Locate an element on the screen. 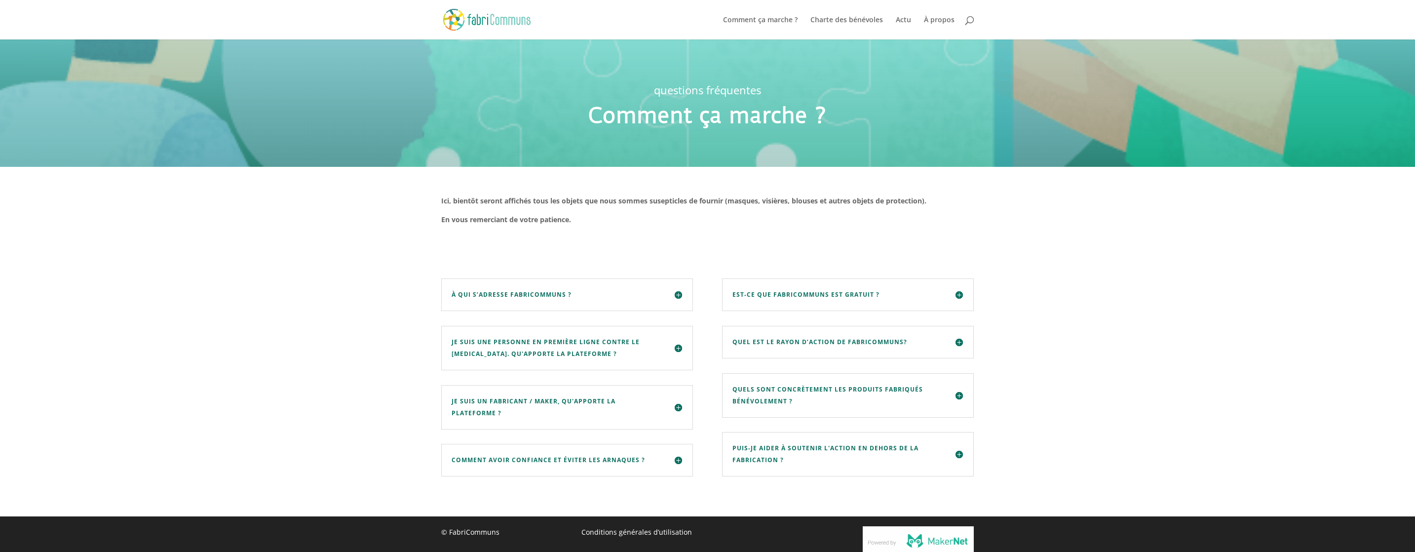 The height and width of the screenshot is (552, 1415). a: Conditions générales d’utilisation is located at coordinates (637, 532).